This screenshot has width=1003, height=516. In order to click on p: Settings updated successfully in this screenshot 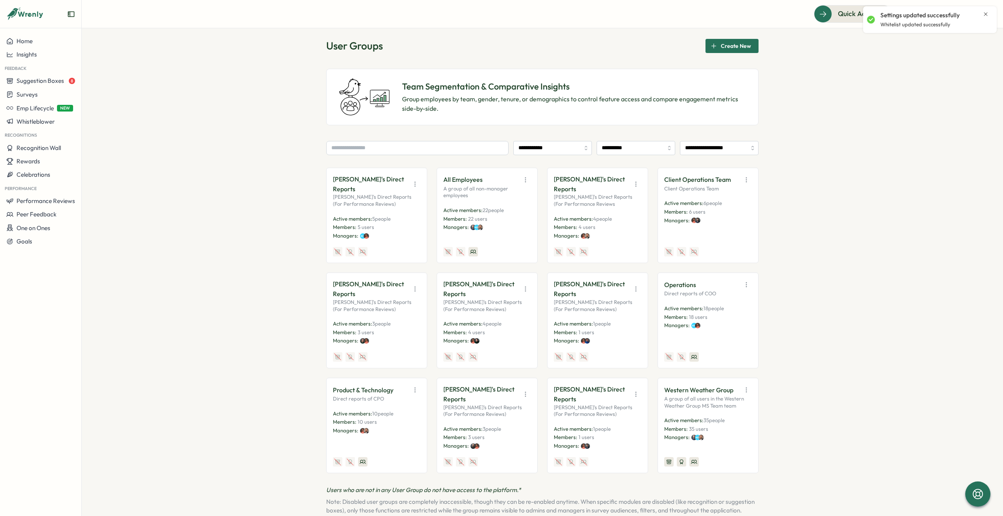, I will do `click(920, 15)`.